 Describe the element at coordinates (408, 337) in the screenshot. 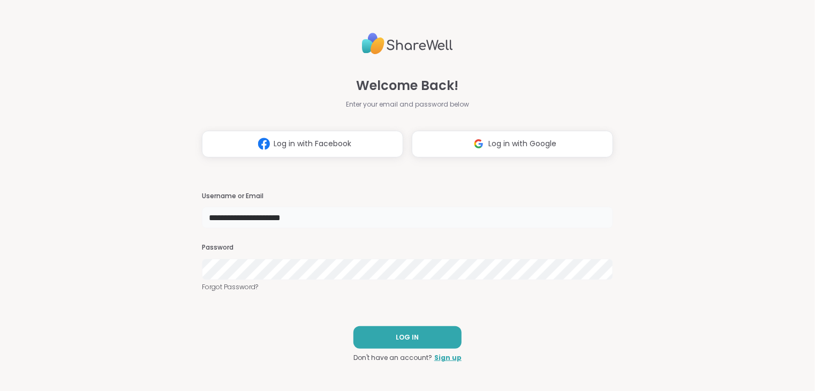

I see `span: LOG IN` at that location.